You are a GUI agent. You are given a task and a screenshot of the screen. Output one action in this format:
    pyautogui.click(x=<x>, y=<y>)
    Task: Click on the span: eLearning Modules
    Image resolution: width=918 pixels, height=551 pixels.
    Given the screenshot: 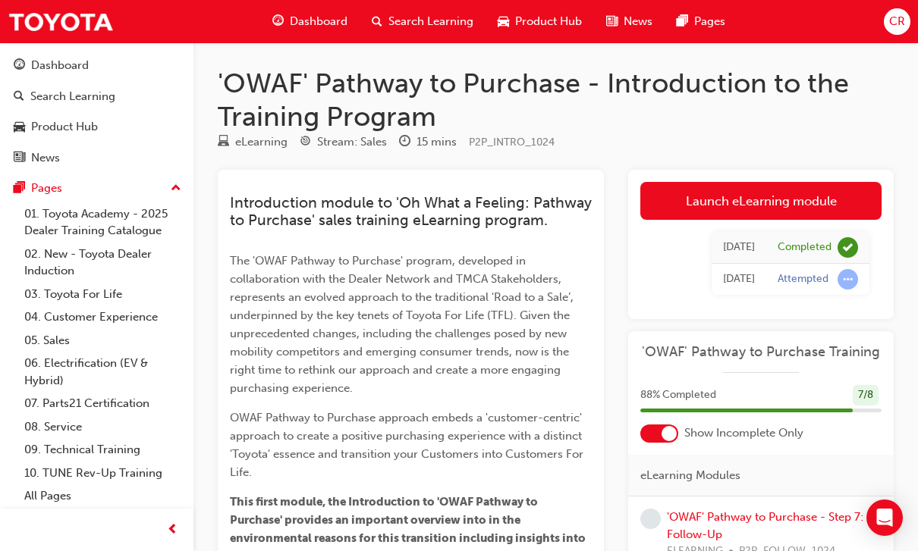 What is the action you would take?
    pyautogui.click(x=690, y=476)
    